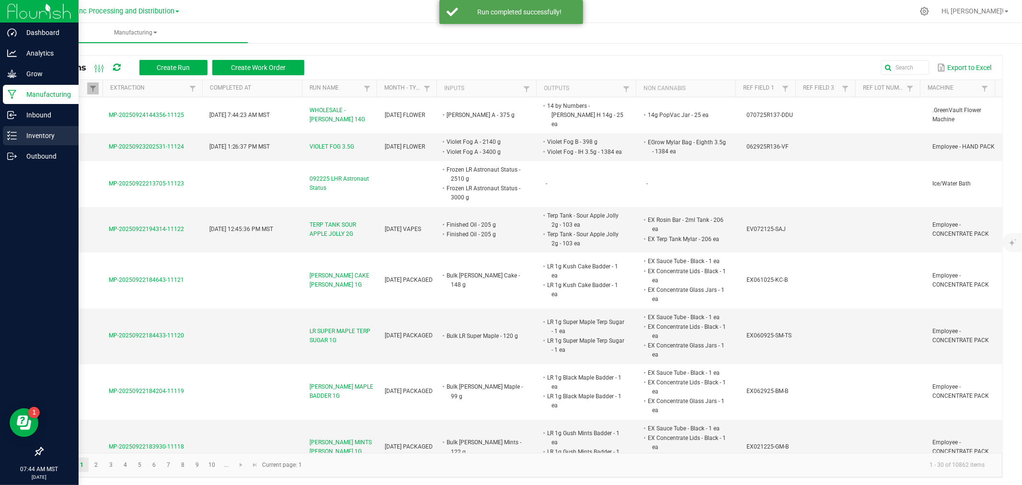  What do you see at coordinates (96, 465) in the screenshot?
I see `a: Page 2` at bounding box center [96, 465].